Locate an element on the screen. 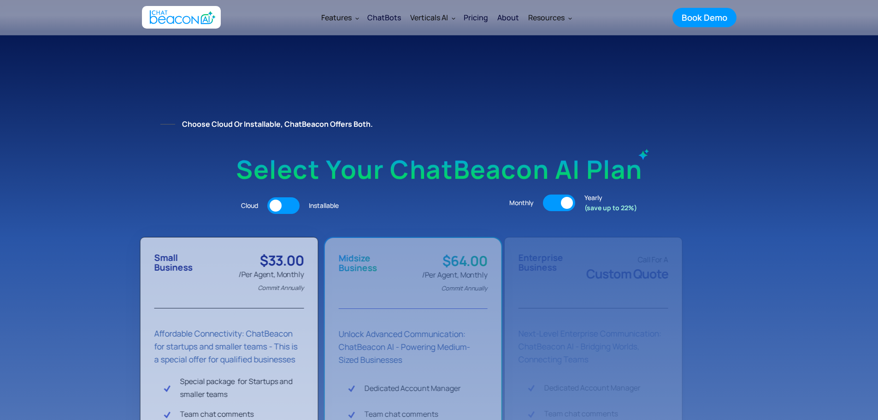  div: About is located at coordinates (508, 18).